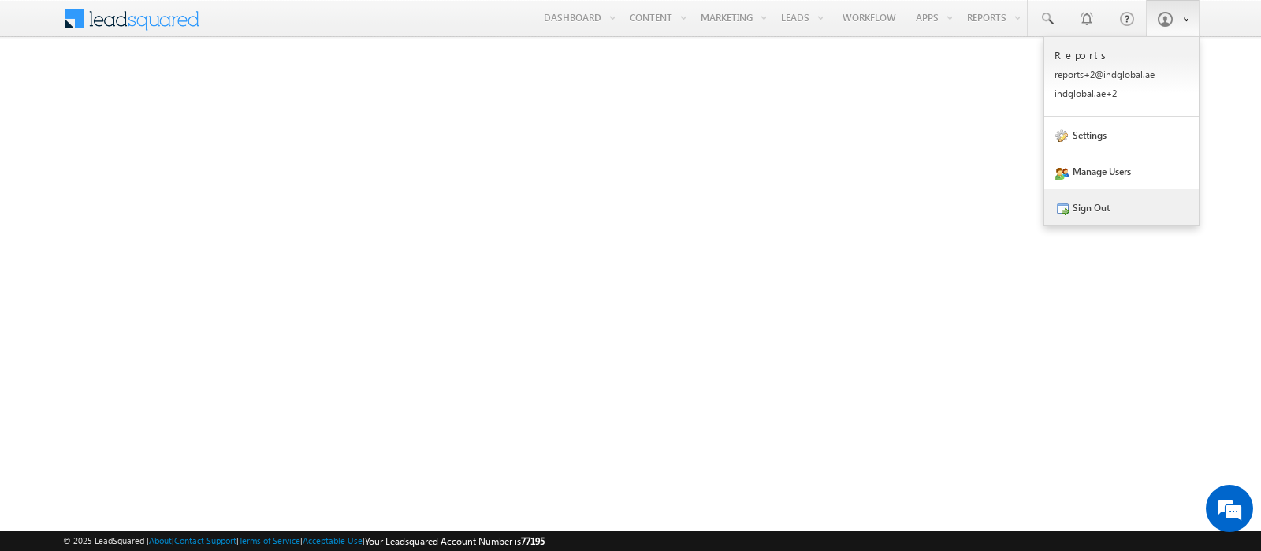 This screenshot has height=551, width=1261. What do you see at coordinates (154, 281) in the screenshot?
I see `textarea: Type your message and hit 'Enter'` at bounding box center [154, 281].